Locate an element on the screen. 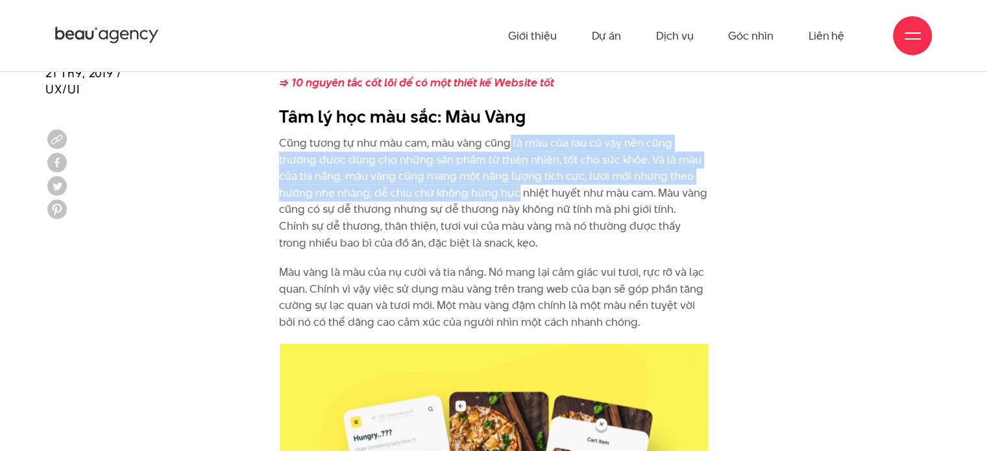 The height and width of the screenshot is (451, 987). p: Cũng tương tự như màu cam, màu vàng cũng là màu của rau củ vậy nên cũng thường được dùng cho nhữn... is located at coordinates (493, 193).